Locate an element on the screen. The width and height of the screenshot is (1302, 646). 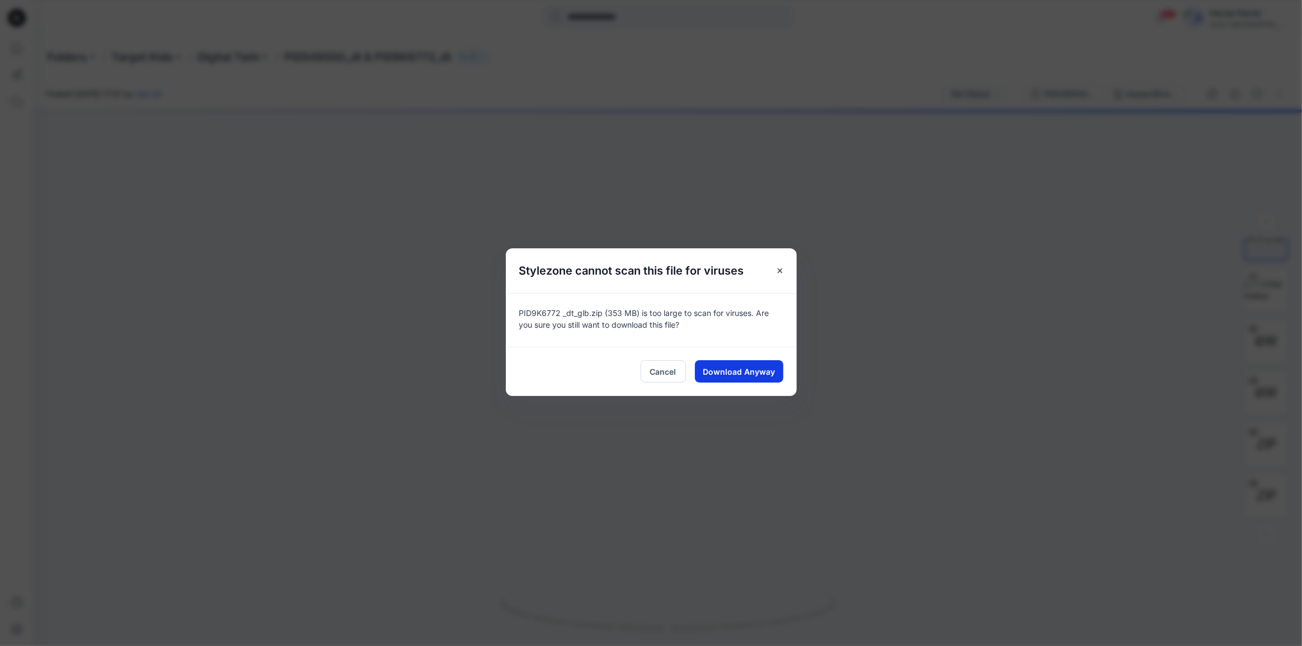
span: Download Anyway is located at coordinates (739, 372).